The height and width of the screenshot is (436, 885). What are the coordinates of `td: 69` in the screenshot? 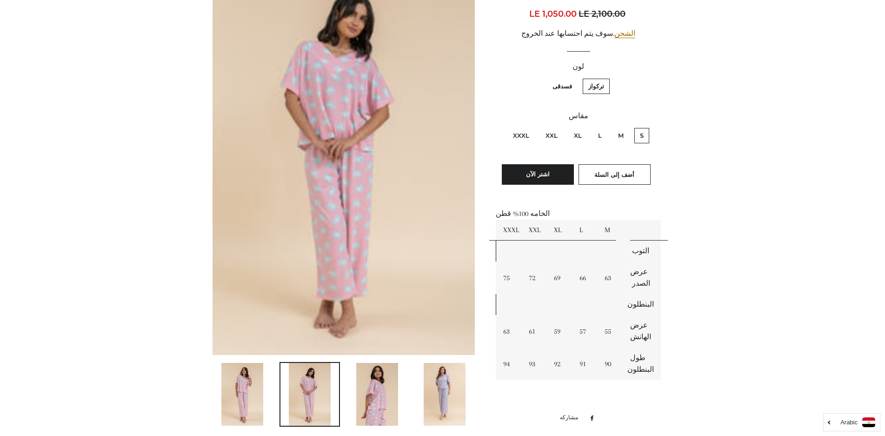 It's located at (559, 278).